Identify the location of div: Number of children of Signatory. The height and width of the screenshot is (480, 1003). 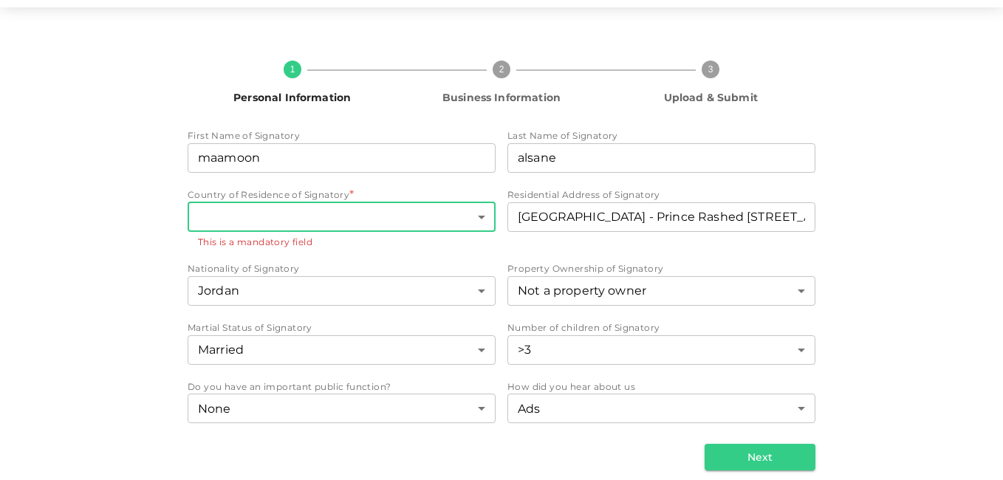
(661, 350).